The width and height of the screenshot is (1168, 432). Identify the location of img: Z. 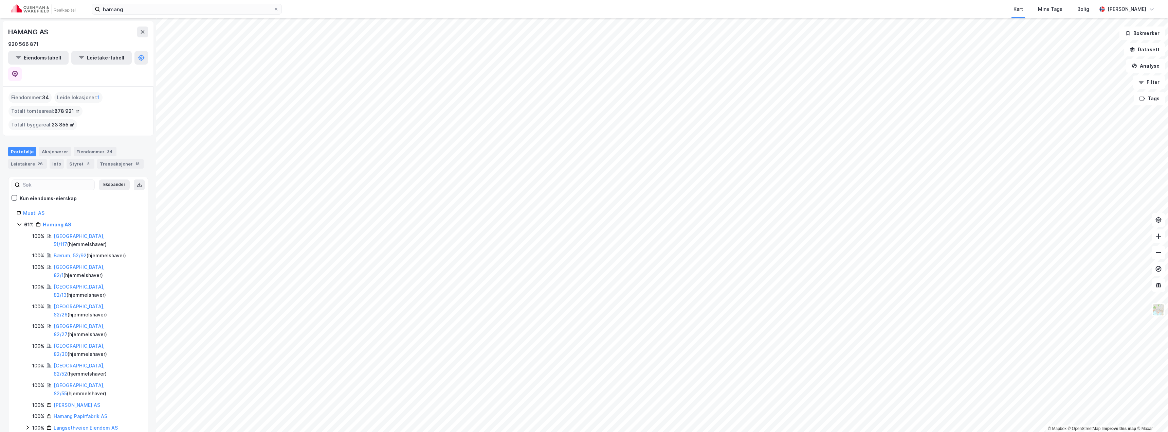
(1159, 309).